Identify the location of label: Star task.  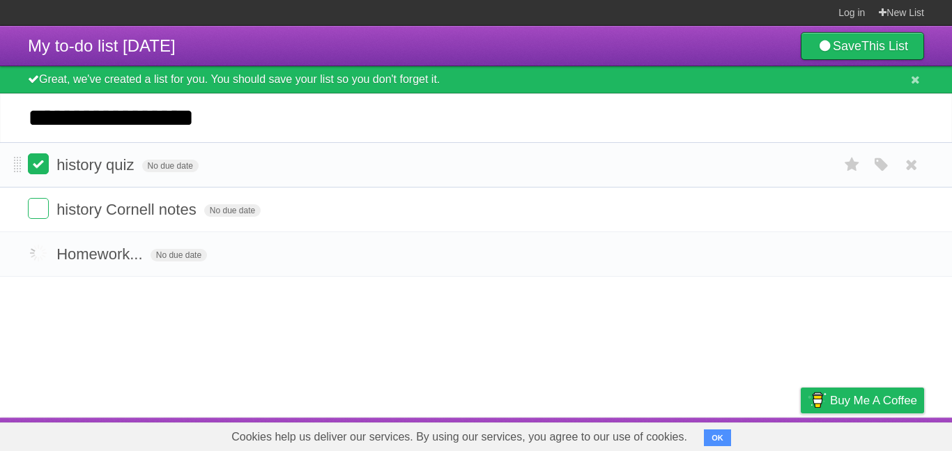
(852, 164).